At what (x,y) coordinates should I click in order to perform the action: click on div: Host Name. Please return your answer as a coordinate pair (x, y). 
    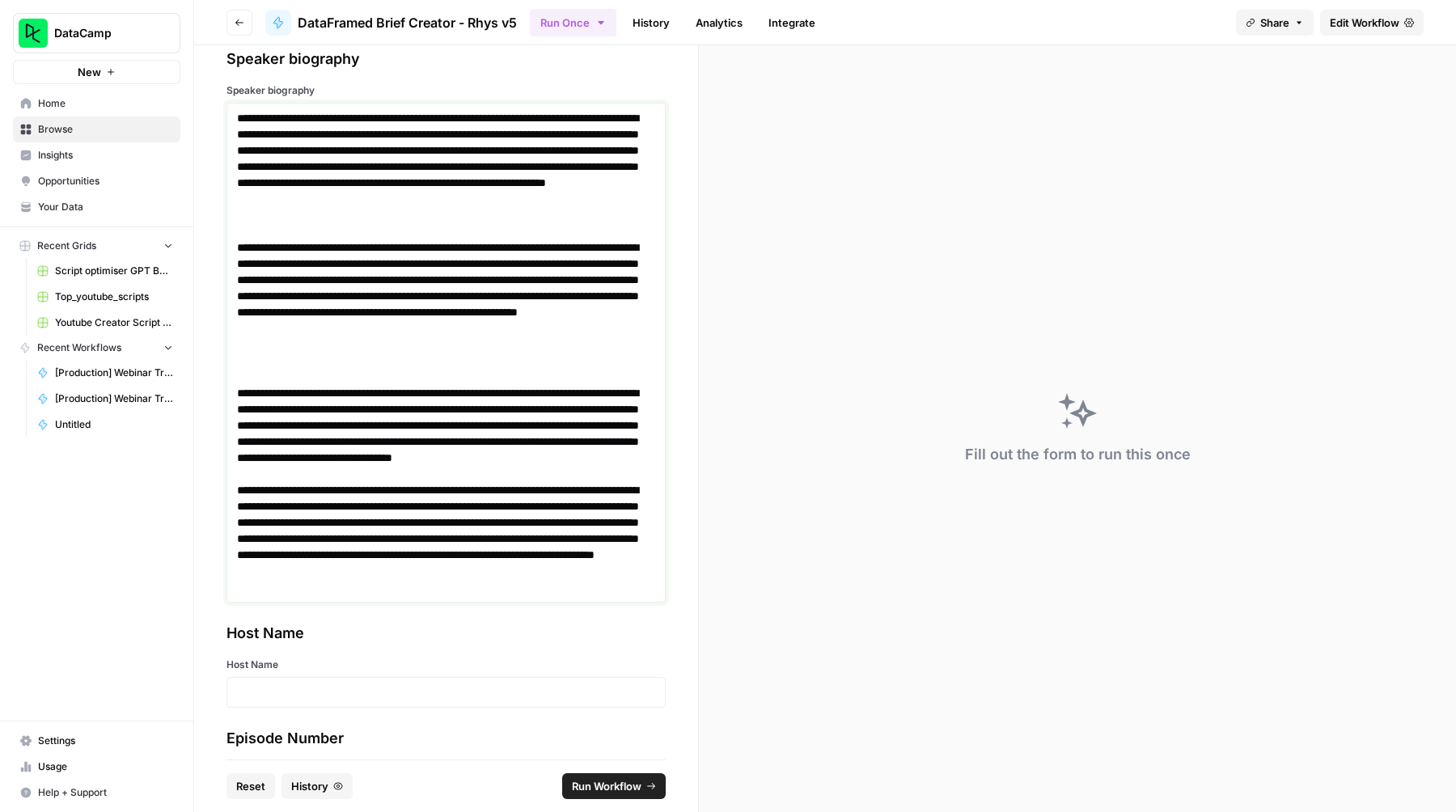
    Looking at the image, I should click on (446, 633).